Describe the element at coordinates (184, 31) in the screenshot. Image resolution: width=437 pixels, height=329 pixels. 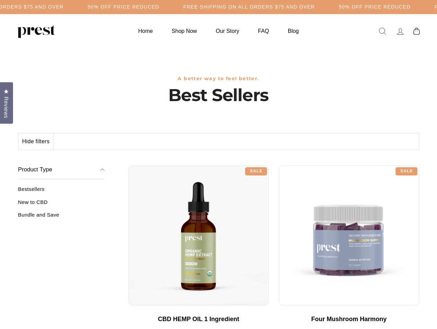
I see `a: Shop Now` at that location.